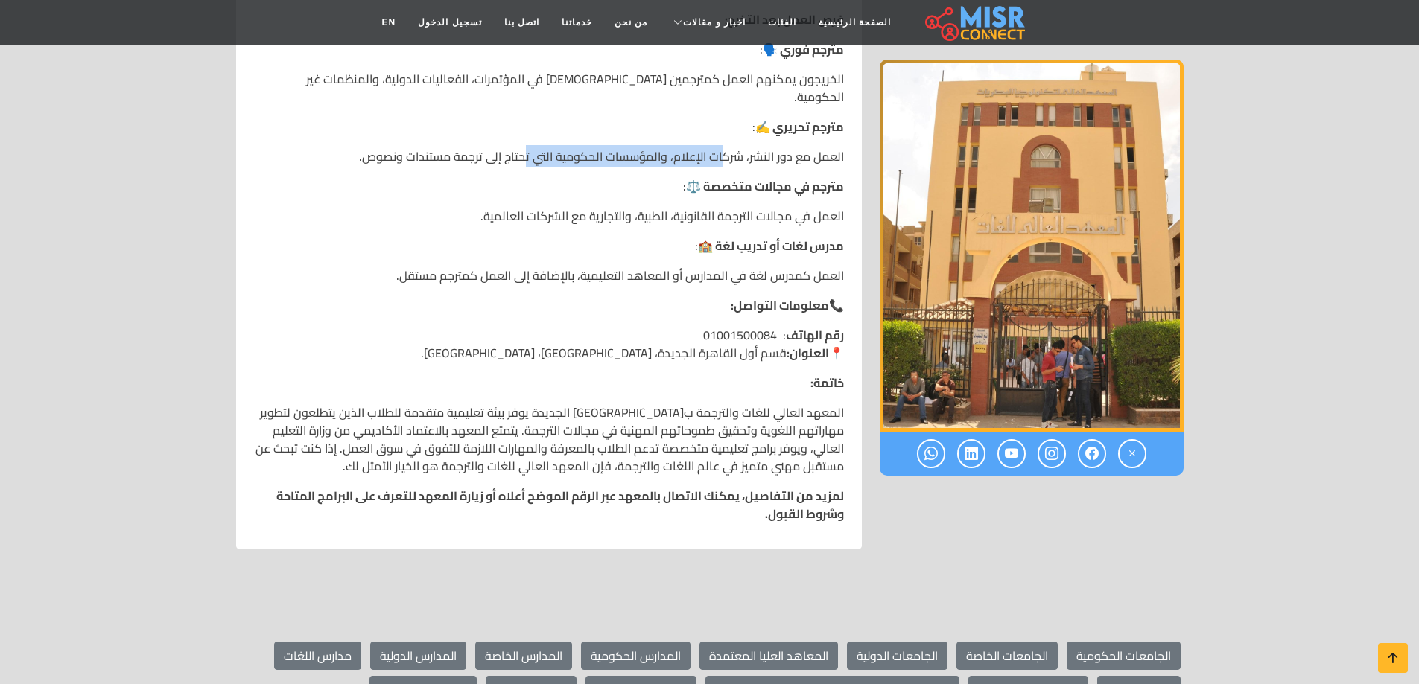 Image resolution: width=1419 pixels, height=684 pixels. Describe the element at coordinates (975, 22) in the screenshot. I see `img: main.misr_connect` at that location.